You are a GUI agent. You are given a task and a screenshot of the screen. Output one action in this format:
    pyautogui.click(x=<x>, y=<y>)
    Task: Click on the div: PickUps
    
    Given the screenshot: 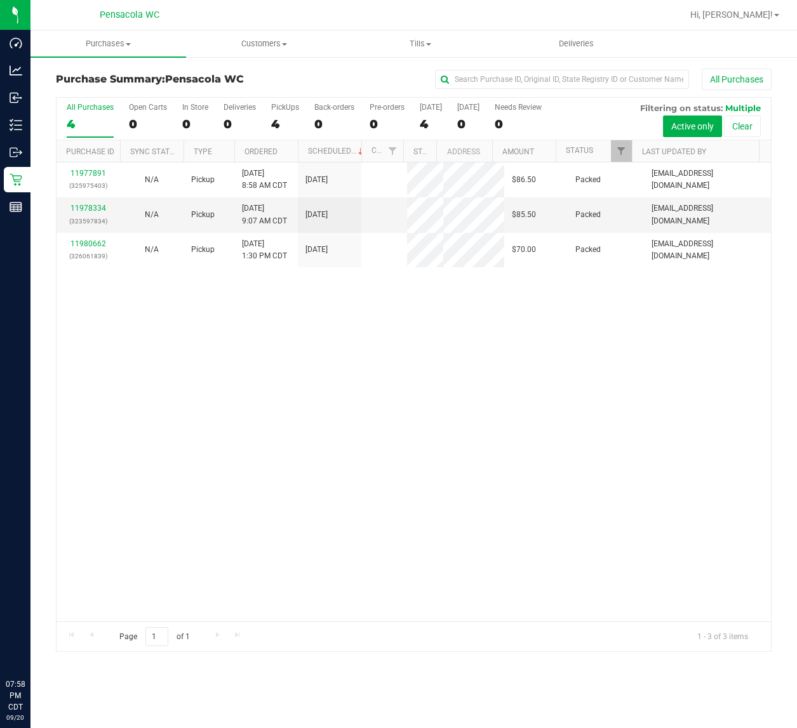 What is the action you would take?
    pyautogui.click(x=285, y=107)
    